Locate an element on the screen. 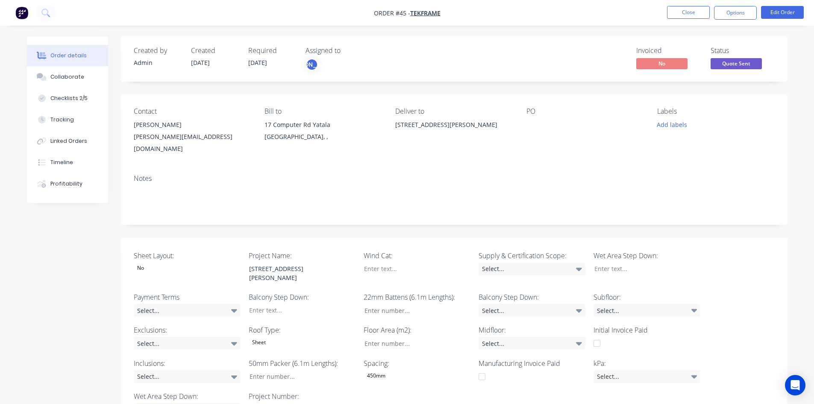 Image resolution: width=814 pixels, height=404 pixels. div: Created by is located at coordinates (157, 50).